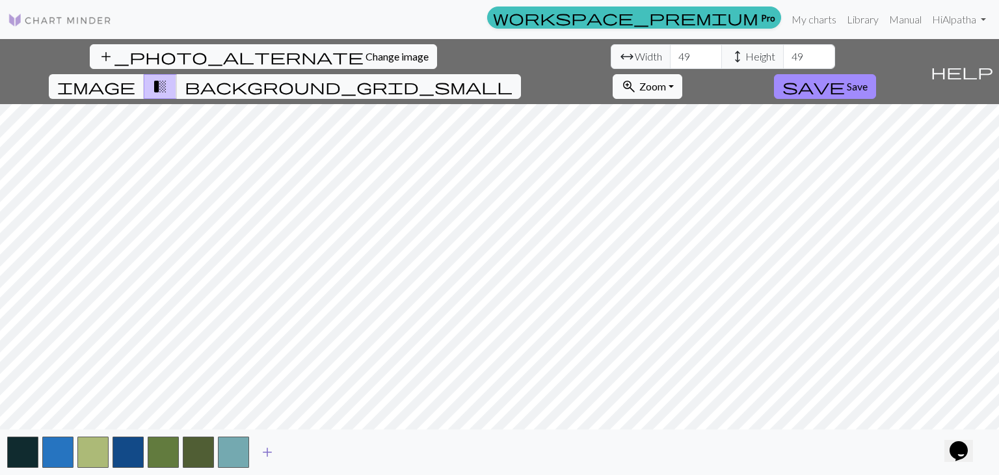  What do you see at coordinates (263, 57) in the screenshot?
I see `button: Change image` at bounding box center [263, 57].